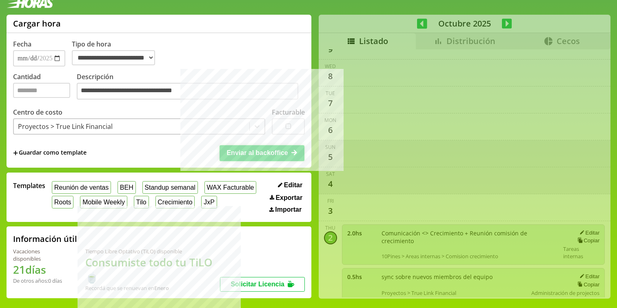 The image size is (617, 308). What do you see at coordinates (39, 270) in the screenshot?
I see `h1: 21 días` at bounding box center [39, 270].